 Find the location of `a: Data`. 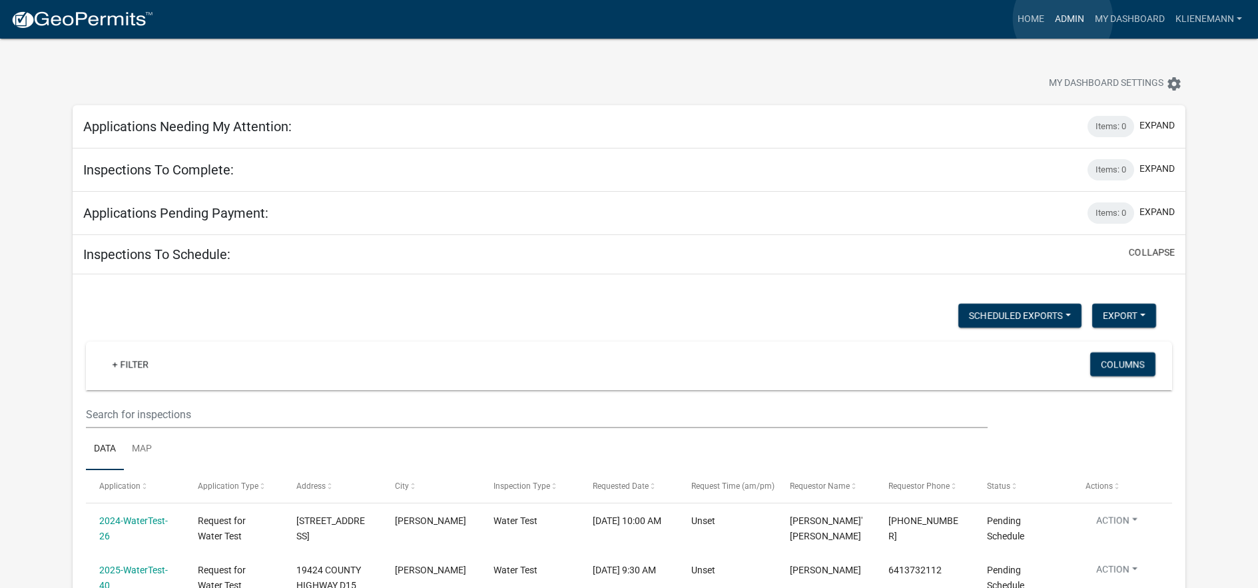

a: Data is located at coordinates (105, 449).